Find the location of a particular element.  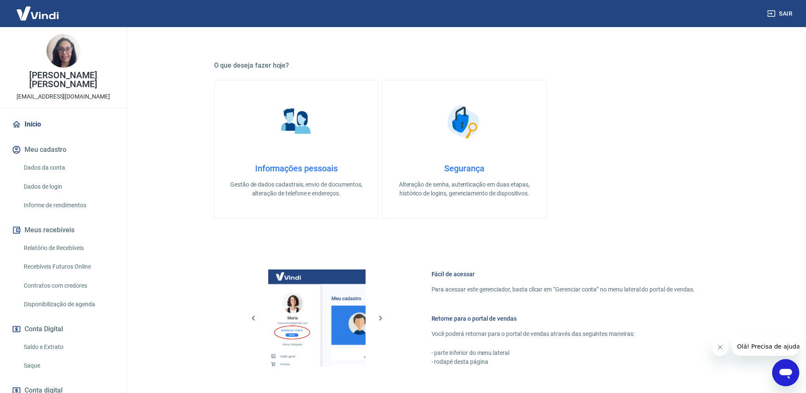

a: Saldo e Extrato is located at coordinates (68, 347).